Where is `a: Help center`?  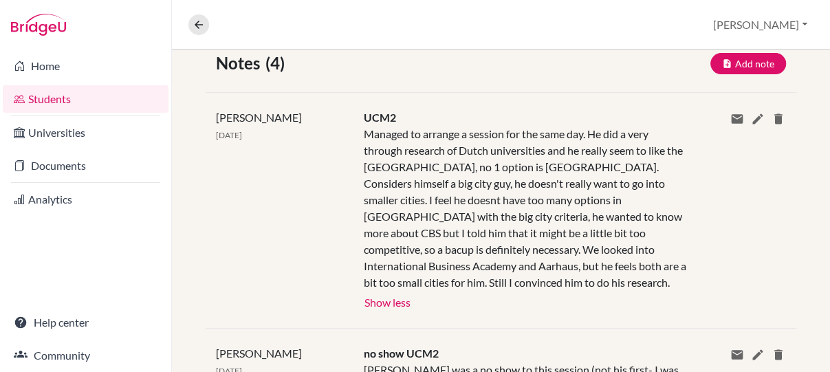
a: Help center is located at coordinates (85, 322).